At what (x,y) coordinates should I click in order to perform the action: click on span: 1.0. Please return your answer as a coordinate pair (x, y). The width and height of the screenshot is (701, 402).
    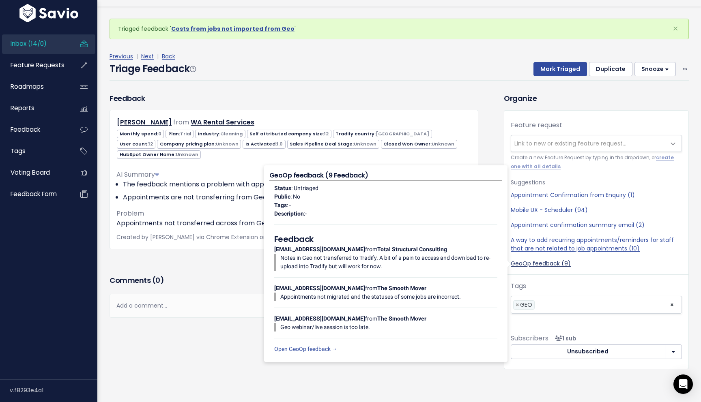
    Looking at the image, I should click on (279, 144).